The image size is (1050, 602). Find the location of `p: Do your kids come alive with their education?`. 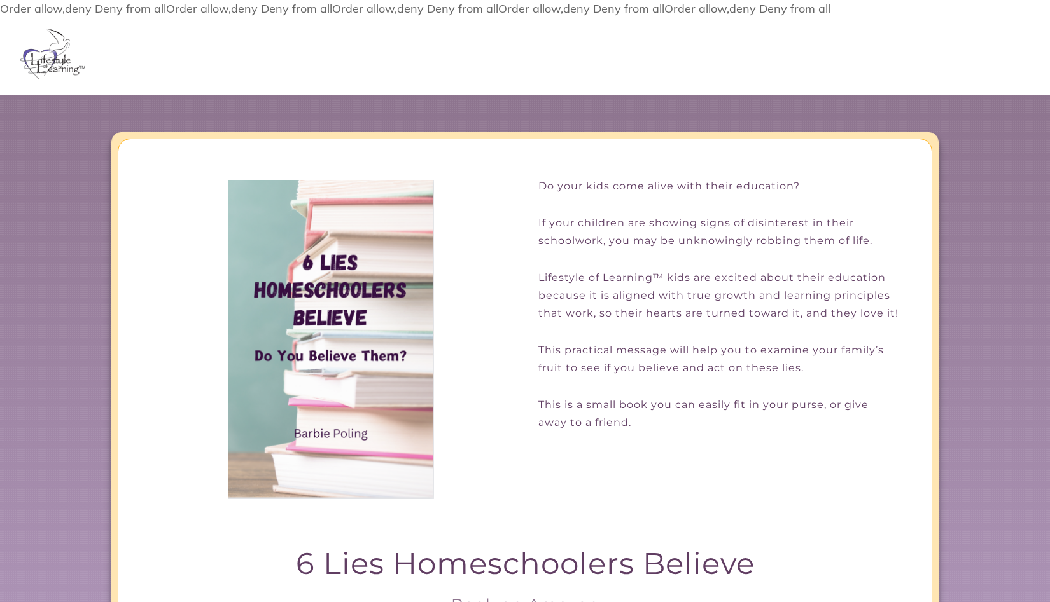

p: Do your kids come alive with their education? is located at coordinates (719, 186).